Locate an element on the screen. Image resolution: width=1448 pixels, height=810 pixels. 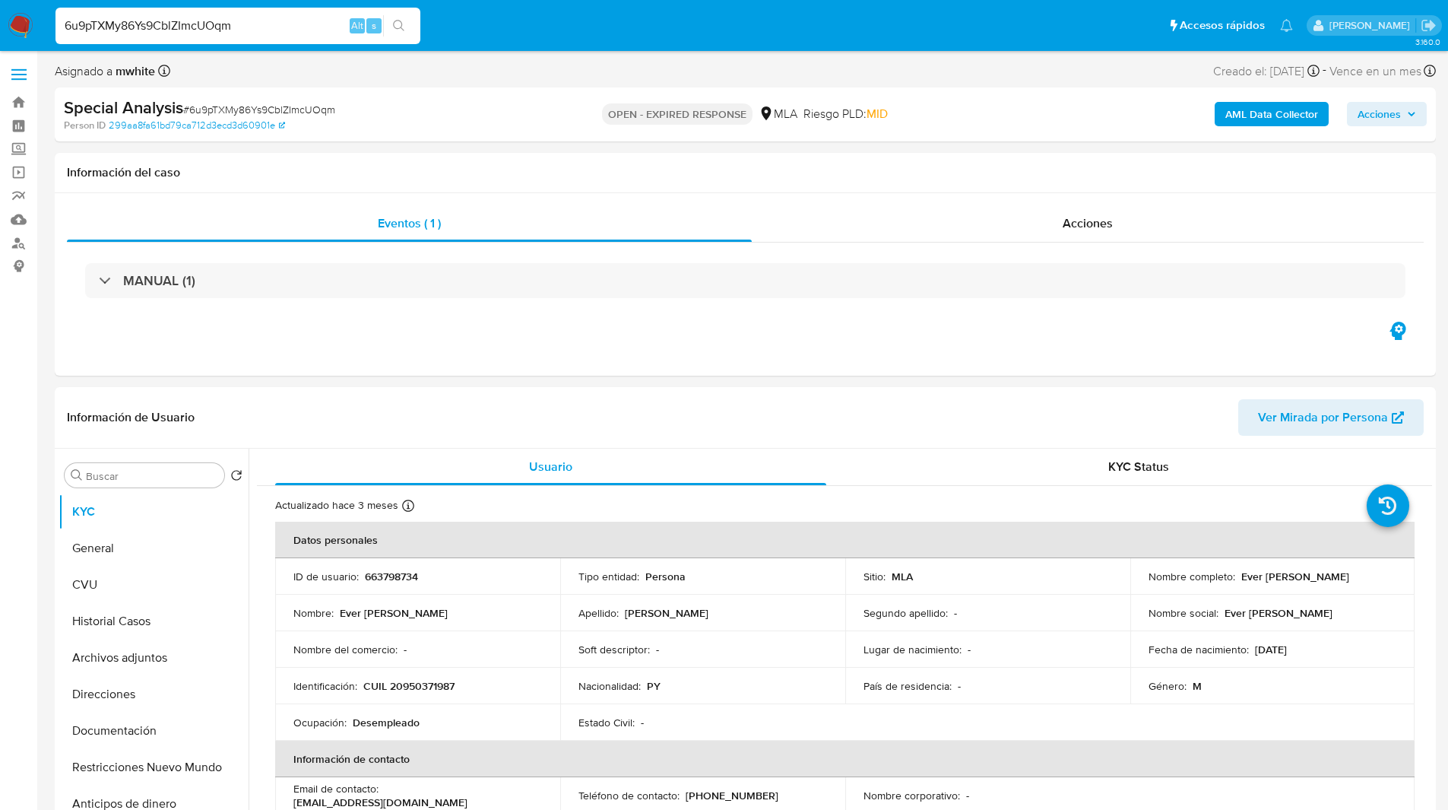
p: Ocupación : is located at coordinates (320, 722).